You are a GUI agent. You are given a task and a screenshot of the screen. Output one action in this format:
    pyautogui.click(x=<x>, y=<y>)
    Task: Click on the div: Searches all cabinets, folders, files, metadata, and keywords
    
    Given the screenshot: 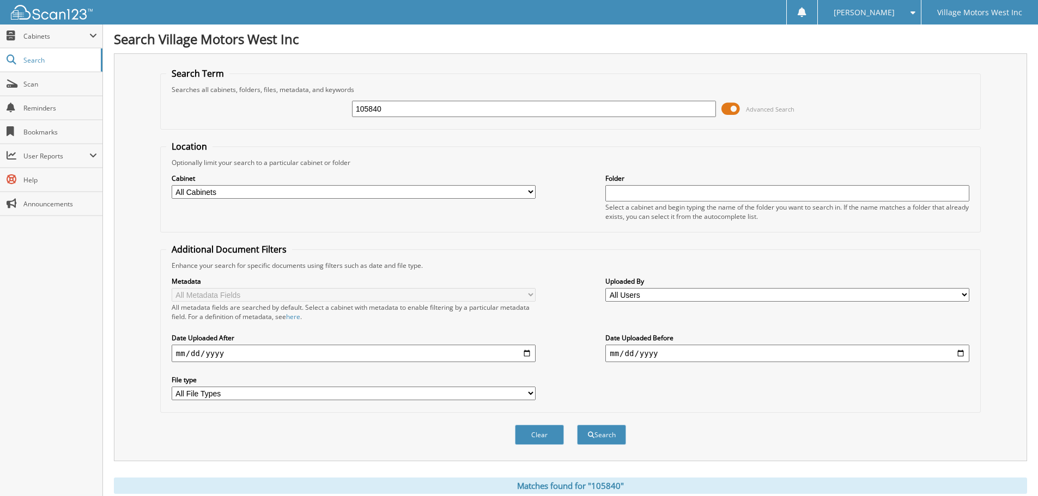 What is the action you would take?
    pyautogui.click(x=570, y=89)
    